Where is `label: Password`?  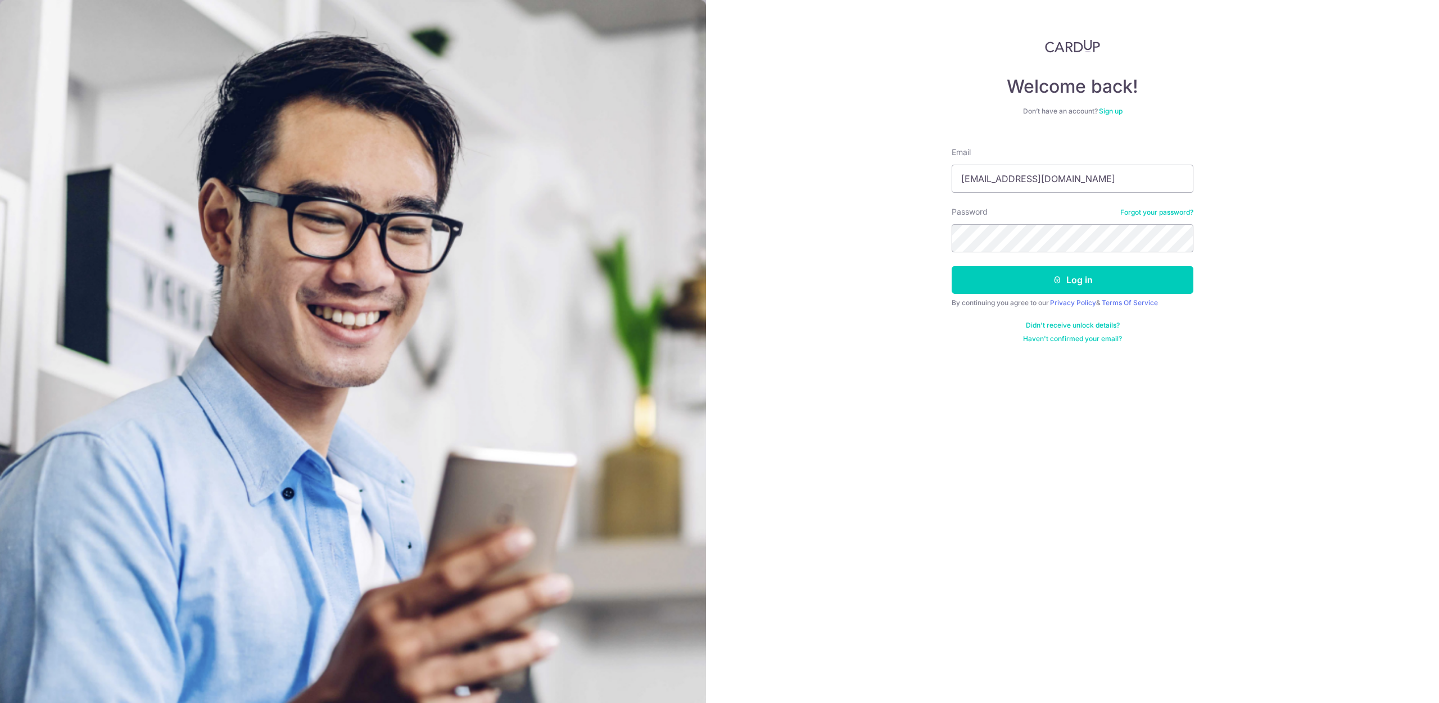 label: Password is located at coordinates (970, 212).